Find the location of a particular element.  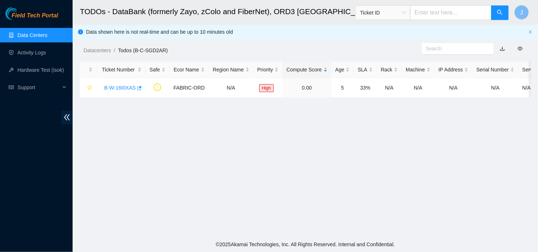

span: close is located at coordinates (530, 32).